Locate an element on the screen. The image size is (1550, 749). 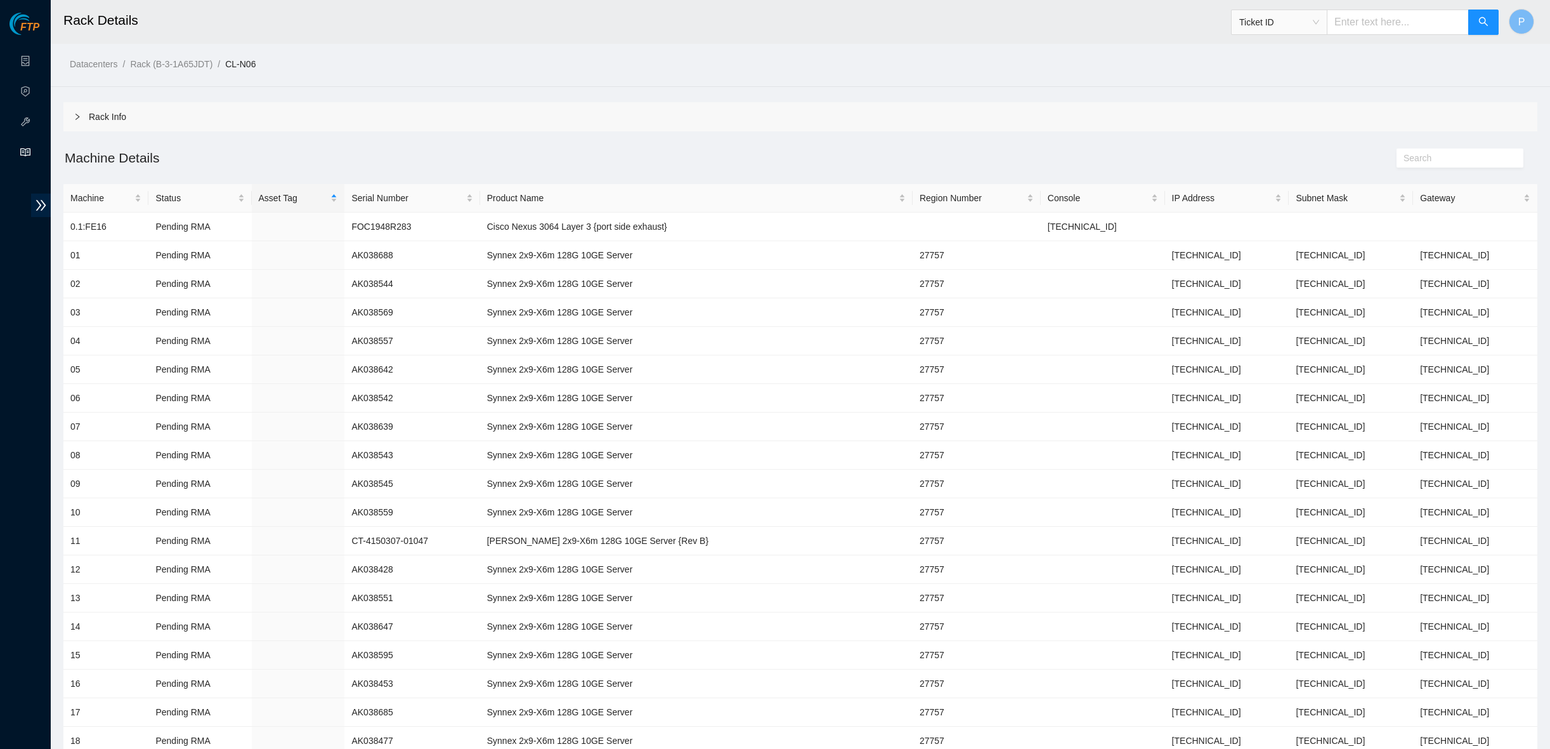
td: AK038542 is located at coordinates (412, 398).